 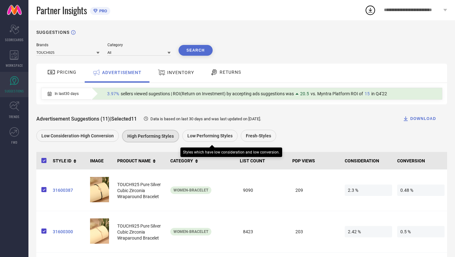 What do you see at coordinates (69, 231) in the screenshot?
I see `span: 31600300` at bounding box center [69, 231].